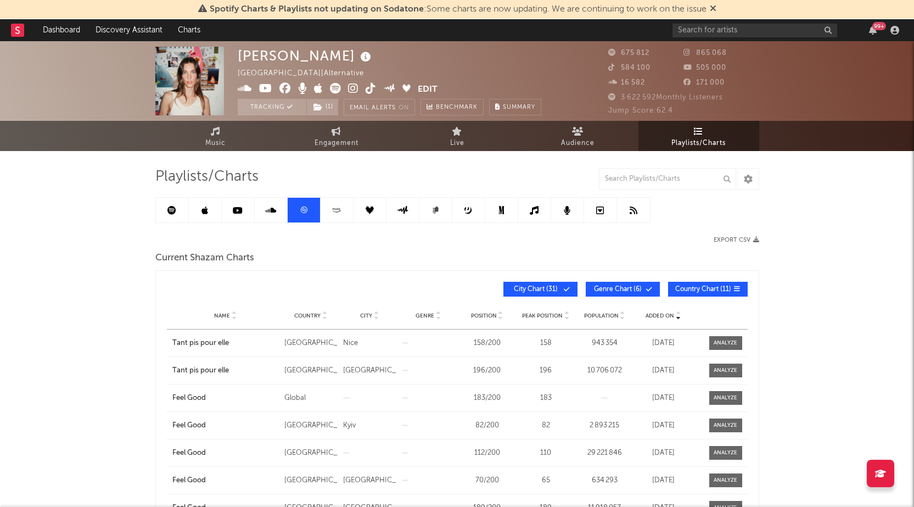 Image resolution: width=914 pixels, height=507 pixels. What do you see at coordinates (379, 107) in the screenshot?
I see `button: Email AlertsOn` at bounding box center [379, 107].